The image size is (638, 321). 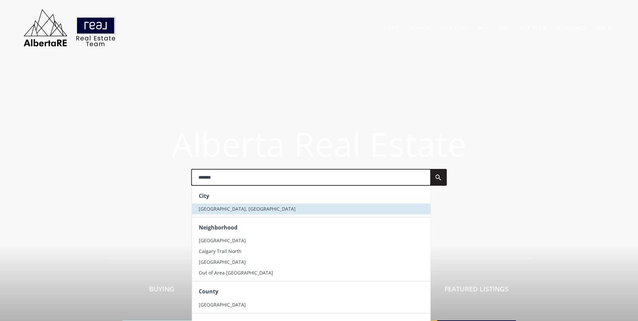 What do you see at coordinates (454, 28) in the screenshot?
I see `a: Sold Data` at bounding box center [454, 28].